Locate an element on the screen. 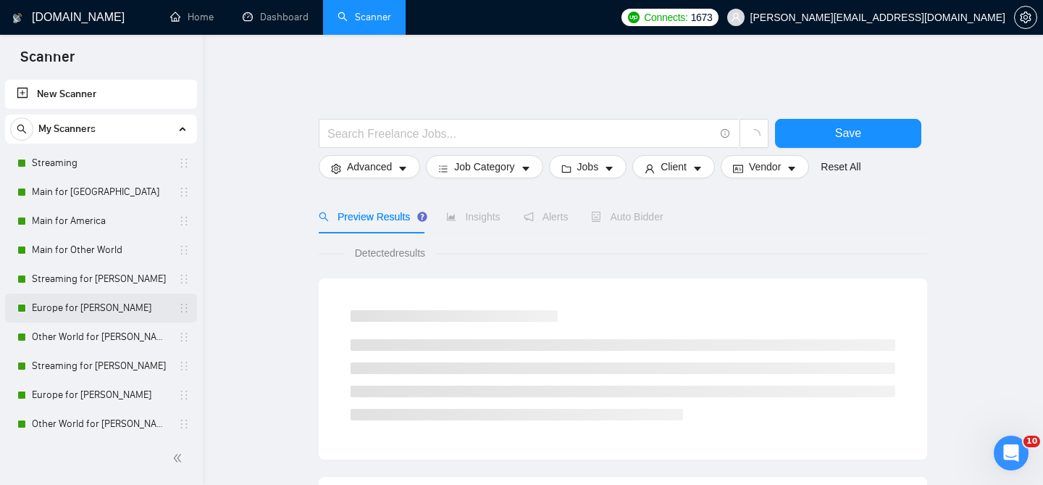  img: upwork-logo.png is located at coordinates (634, 17).